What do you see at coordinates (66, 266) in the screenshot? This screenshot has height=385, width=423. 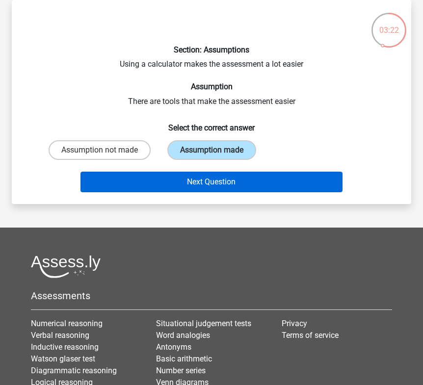 I see `img: Assessly logo` at bounding box center [66, 266].